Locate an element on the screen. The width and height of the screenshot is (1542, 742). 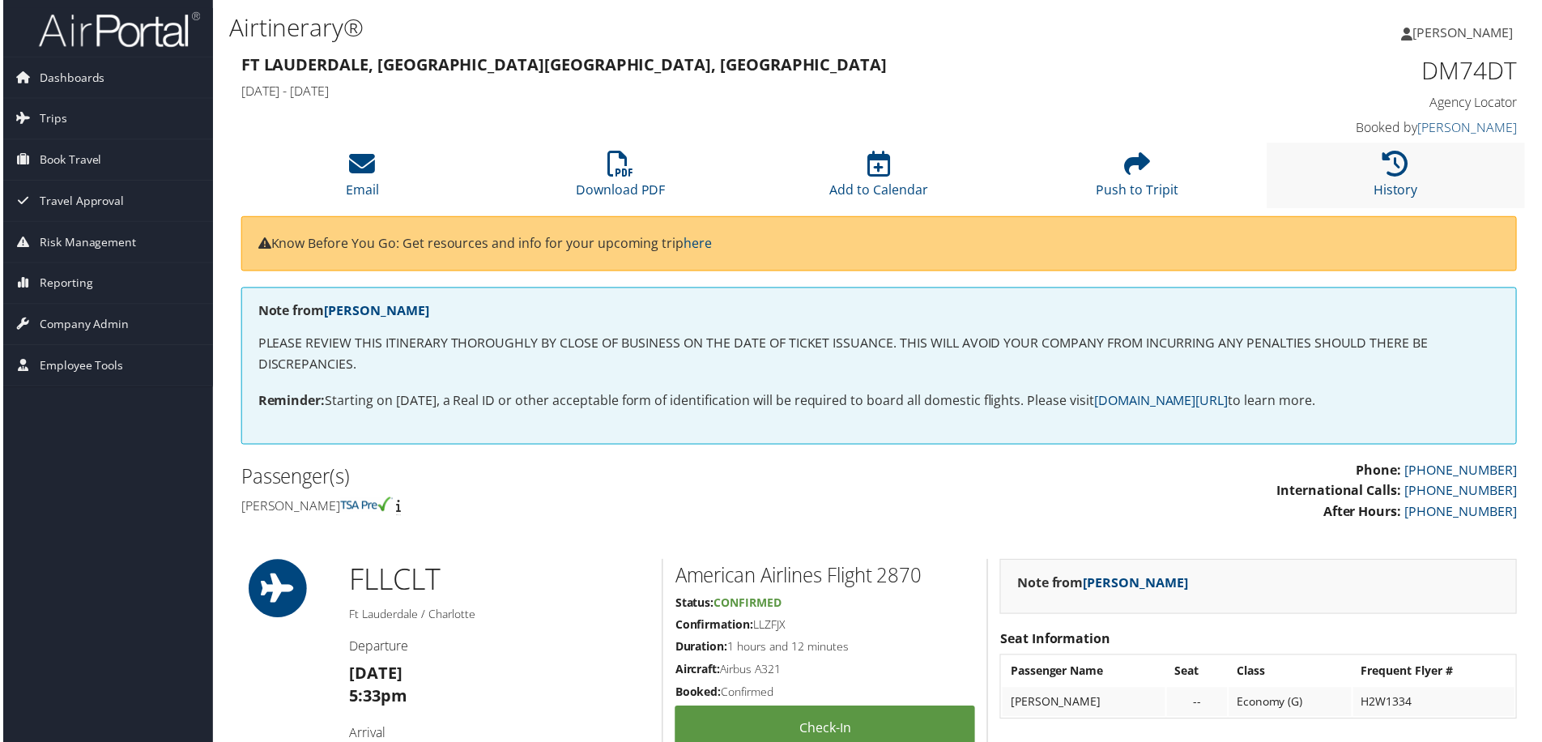
h5: Airbus A321 is located at coordinates (825, 672).